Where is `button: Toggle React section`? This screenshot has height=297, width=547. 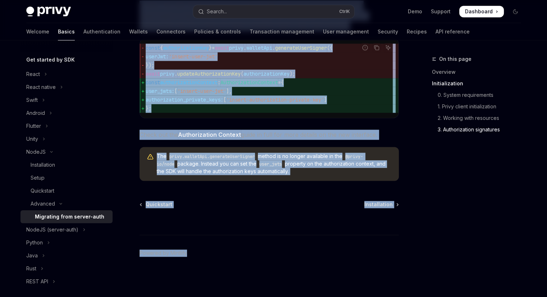 button: Toggle React section is located at coordinates (67, 74).